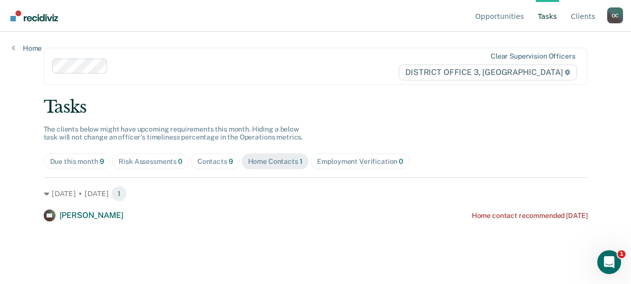 The width and height of the screenshot is (631, 284). I want to click on div: Tasks, so click(316, 107).